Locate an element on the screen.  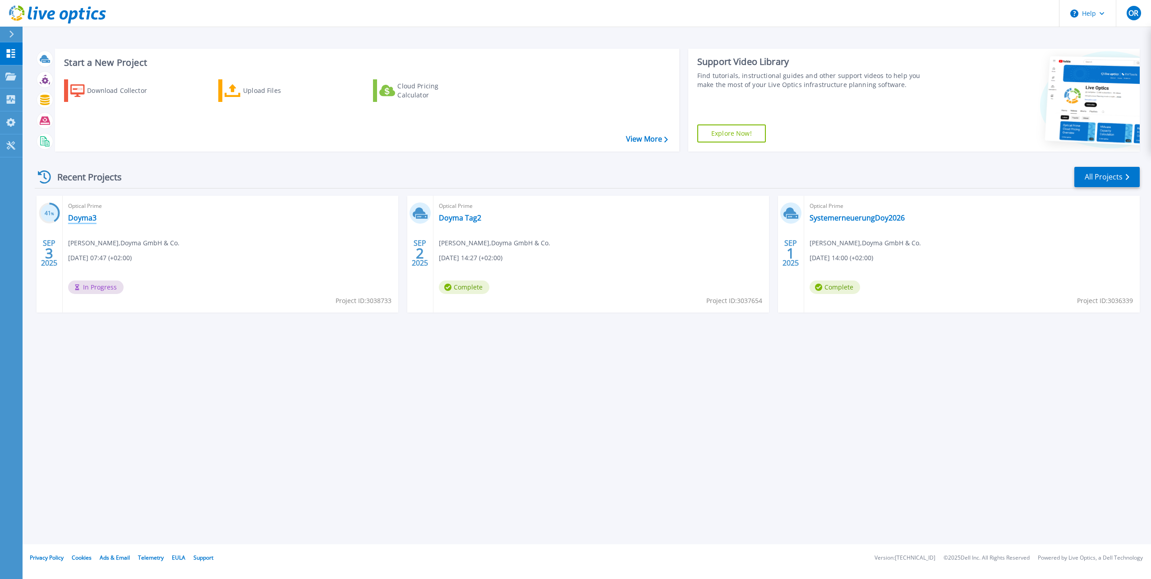
a: View More is located at coordinates (647, 139).